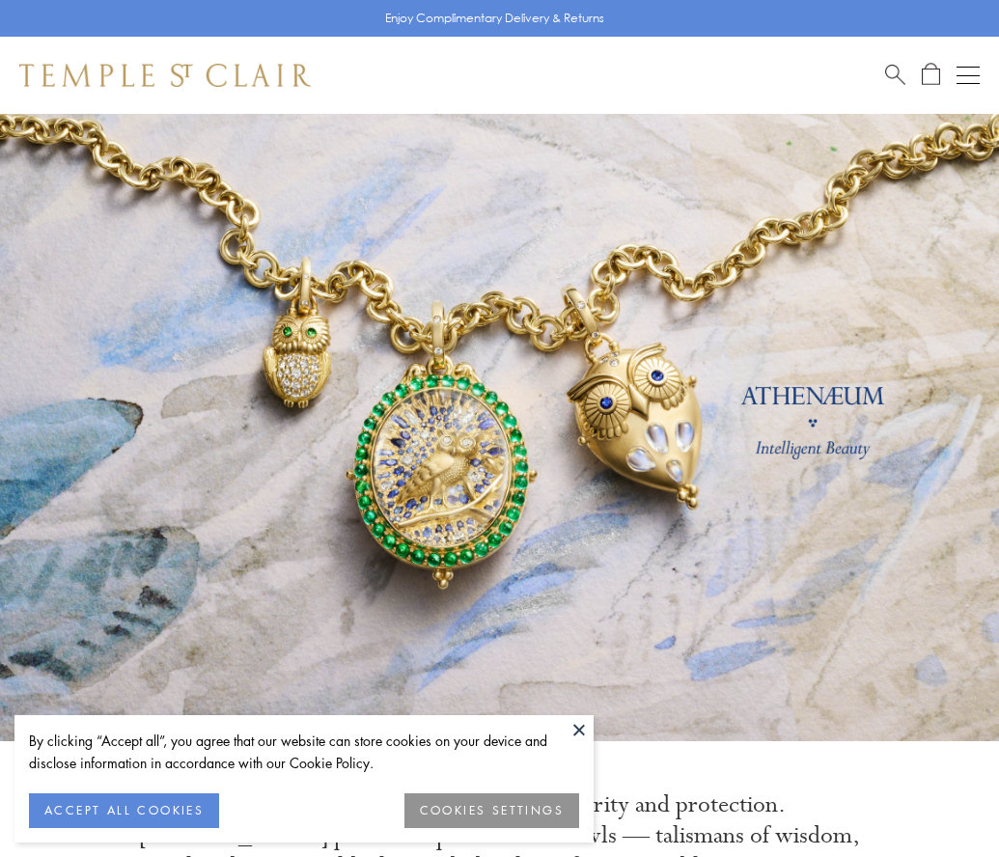 The height and width of the screenshot is (857, 999). What do you see at coordinates (165, 75) in the screenshot?
I see `img: Temple St. Clair` at bounding box center [165, 75].